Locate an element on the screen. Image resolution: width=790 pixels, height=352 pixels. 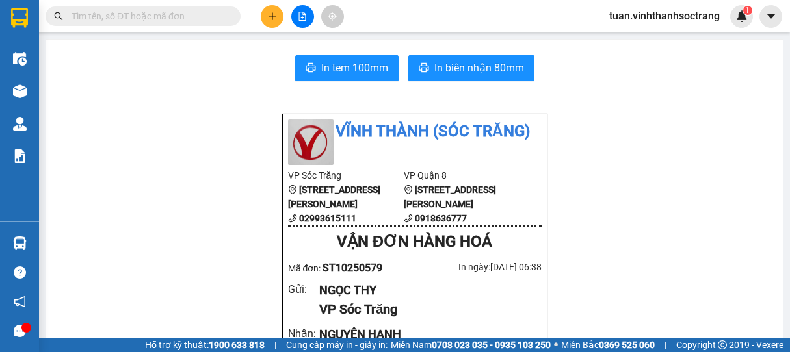
li: VP Sóc Trăng is located at coordinates (346, 175).